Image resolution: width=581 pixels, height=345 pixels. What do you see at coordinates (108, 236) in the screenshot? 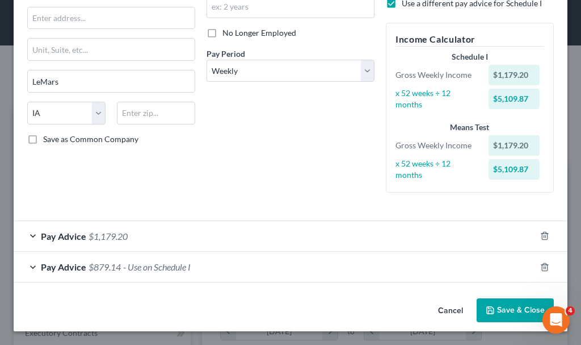
I see `span: $1,179.20` at bounding box center [108, 236].